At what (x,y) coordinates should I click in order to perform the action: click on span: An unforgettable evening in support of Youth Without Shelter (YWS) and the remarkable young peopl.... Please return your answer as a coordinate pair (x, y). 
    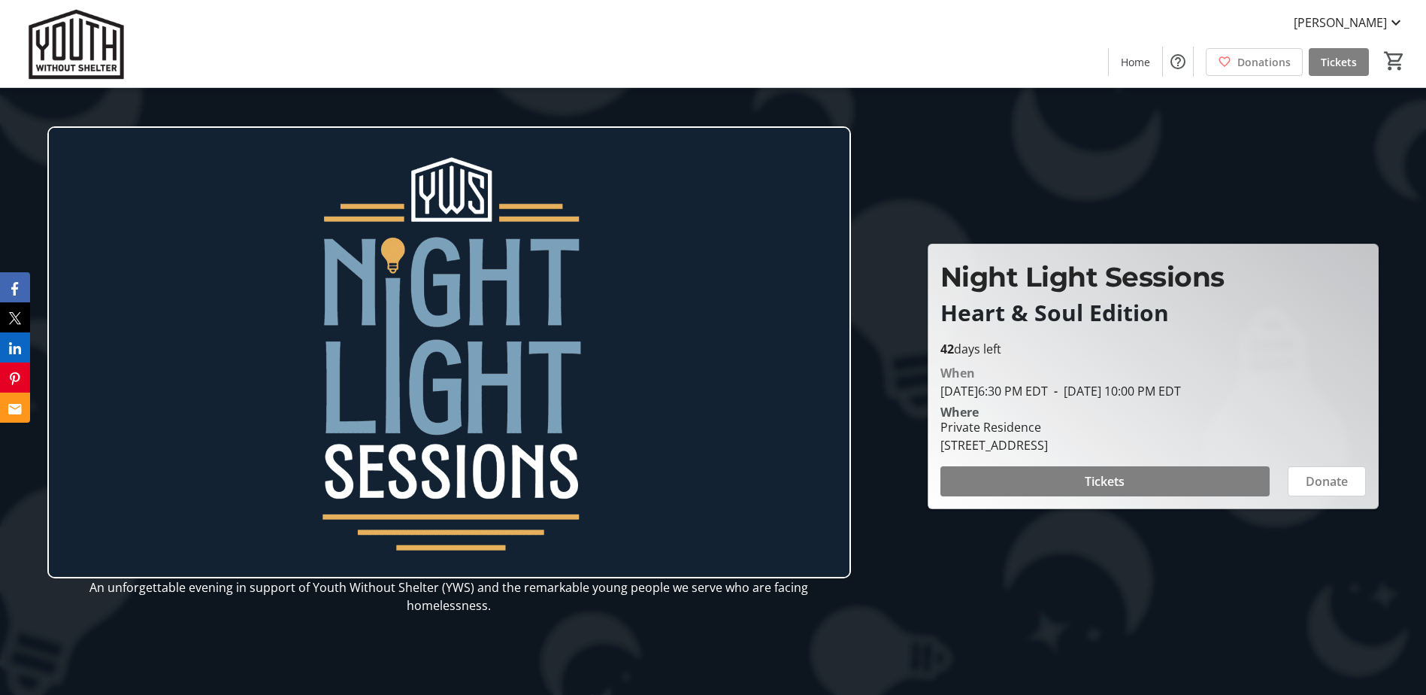
    Looking at the image, I should click on (449, 596).